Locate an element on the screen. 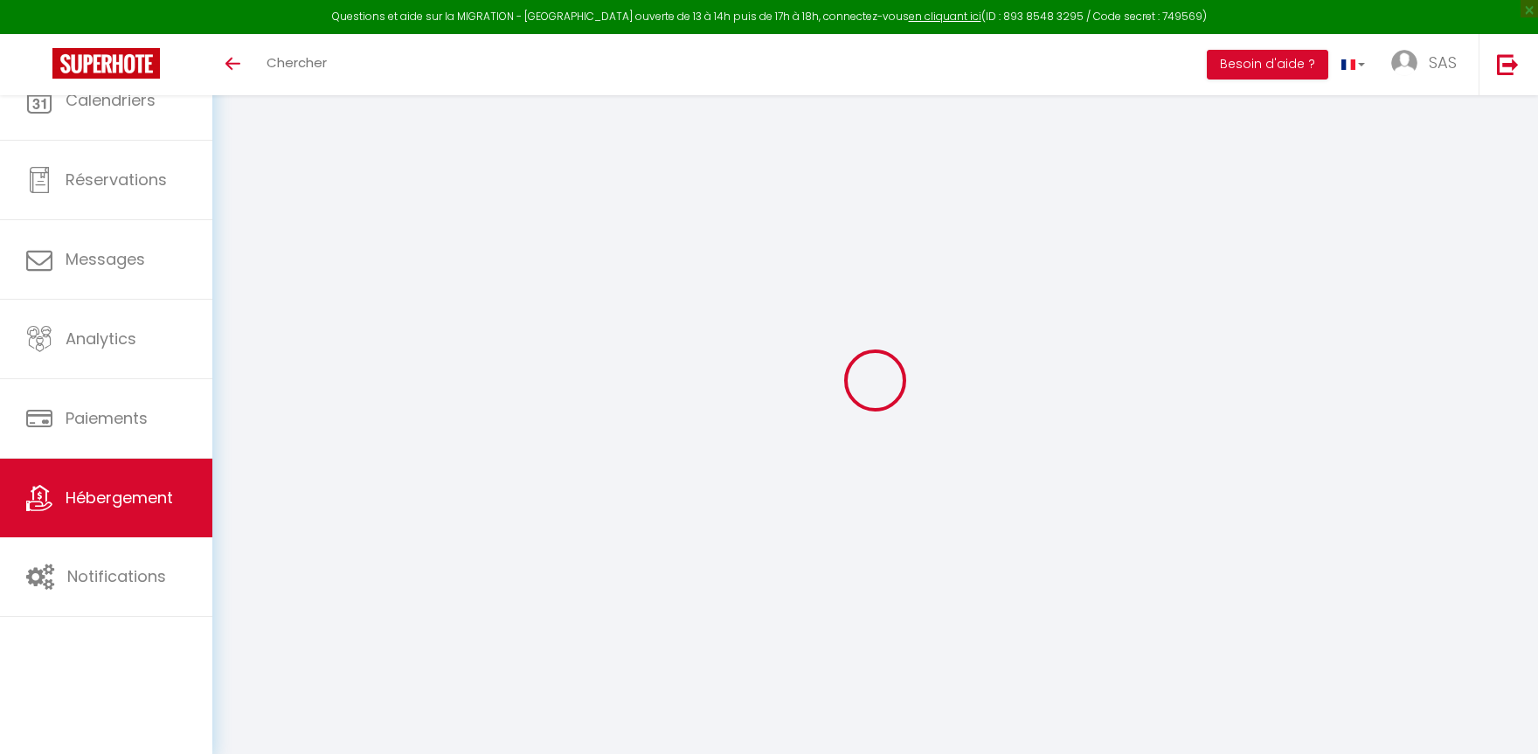 Image resolution: width=1538 pixels, height=754 pixels. a: en cliquant ici is located at coordinates (944, 16).